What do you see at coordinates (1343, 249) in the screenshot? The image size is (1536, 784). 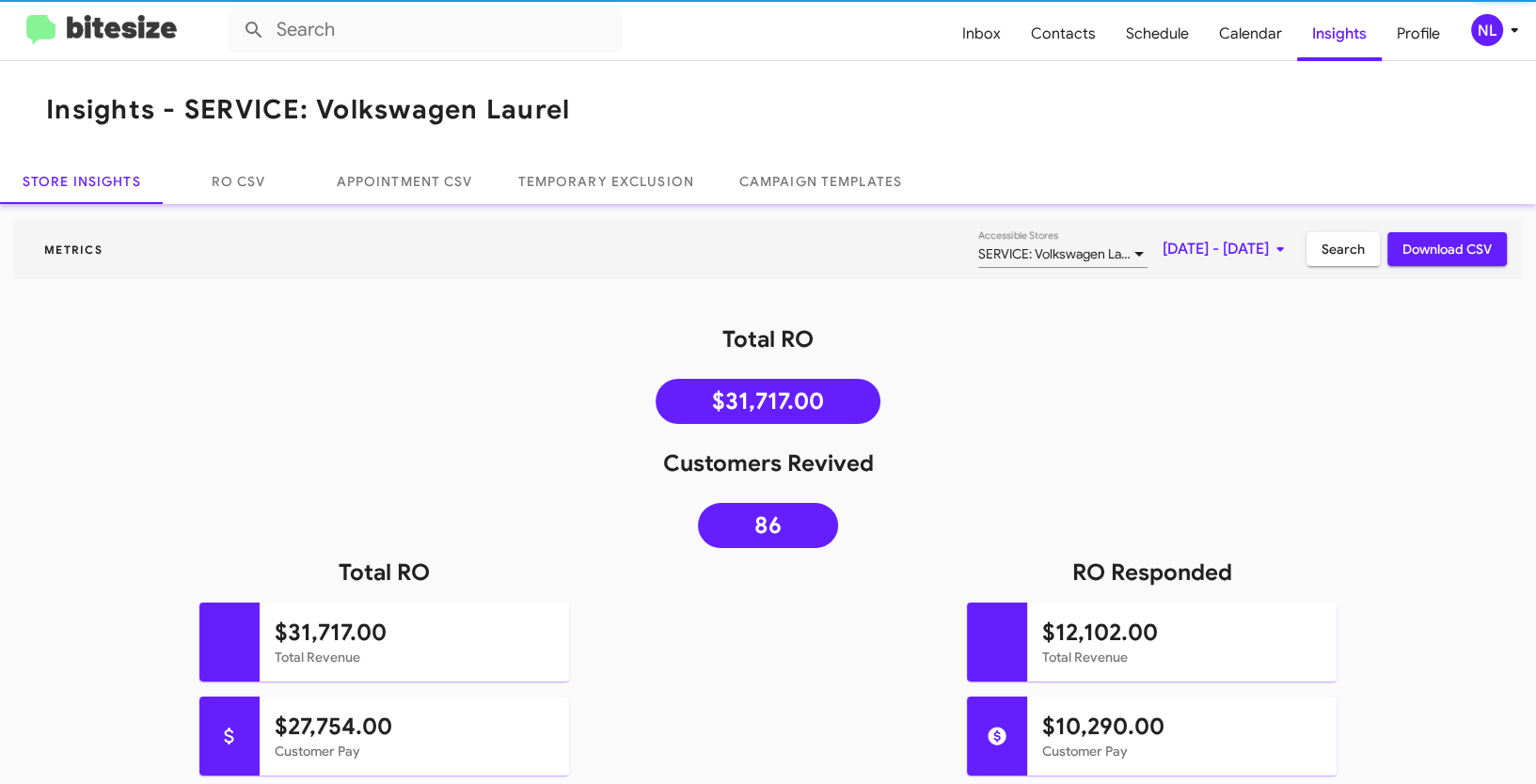 I see `span: Search` at bounding box center [1343, 249].